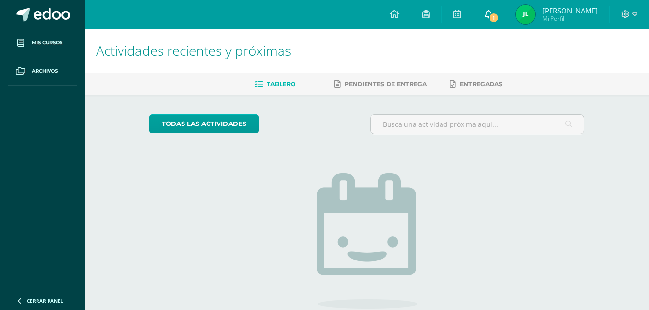 The height and width of the screenshot is (310, 649). I want to click on span: Archivos, so click(45, 71).